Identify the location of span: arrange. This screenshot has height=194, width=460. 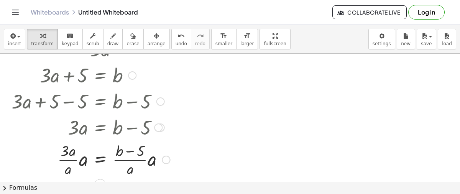
(156, 44).